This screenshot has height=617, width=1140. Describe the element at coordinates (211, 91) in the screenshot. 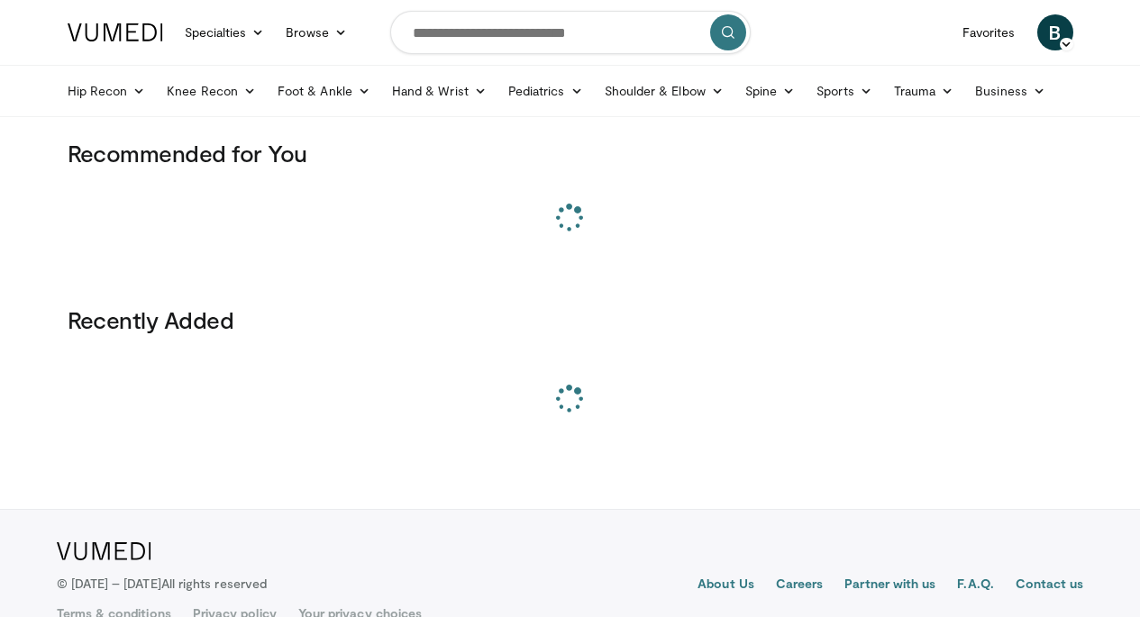

I see `a: Knee Recon` at that location.